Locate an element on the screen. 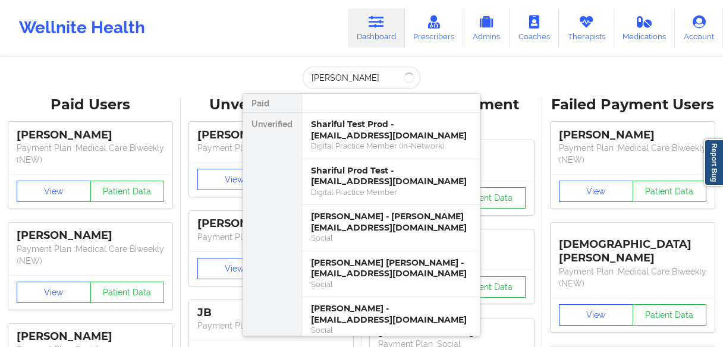 The height and width of the screenshot is (347, 723). div: Unverified Users is located at coordinates (271, 105).